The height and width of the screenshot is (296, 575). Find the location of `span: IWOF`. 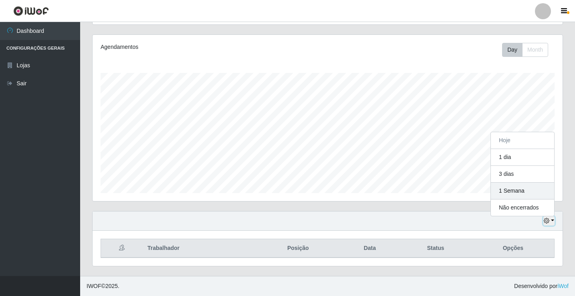

span: IWOF is located at coordinates (94, 286).